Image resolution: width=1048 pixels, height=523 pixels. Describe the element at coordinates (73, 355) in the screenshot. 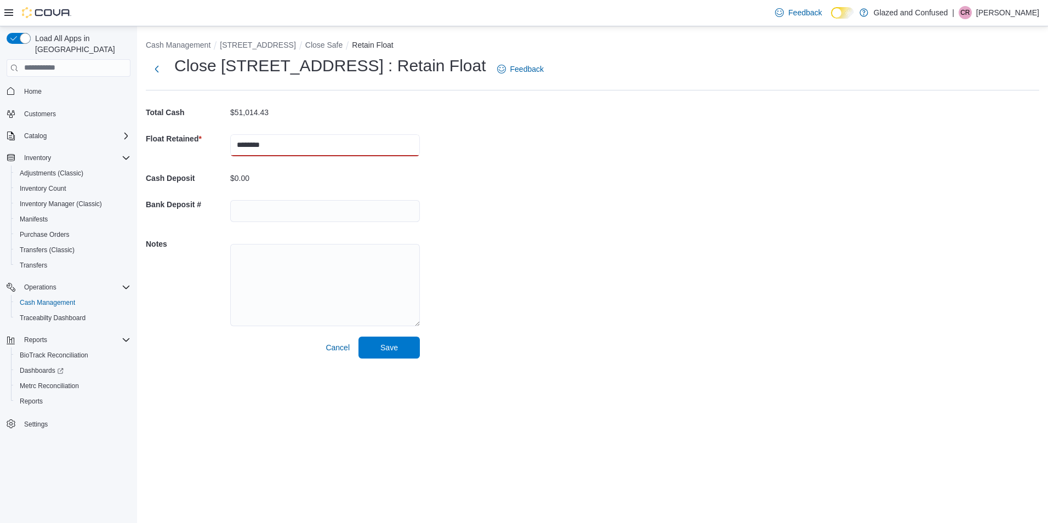

I see `button: BioTrack Reconciliation` at that location.